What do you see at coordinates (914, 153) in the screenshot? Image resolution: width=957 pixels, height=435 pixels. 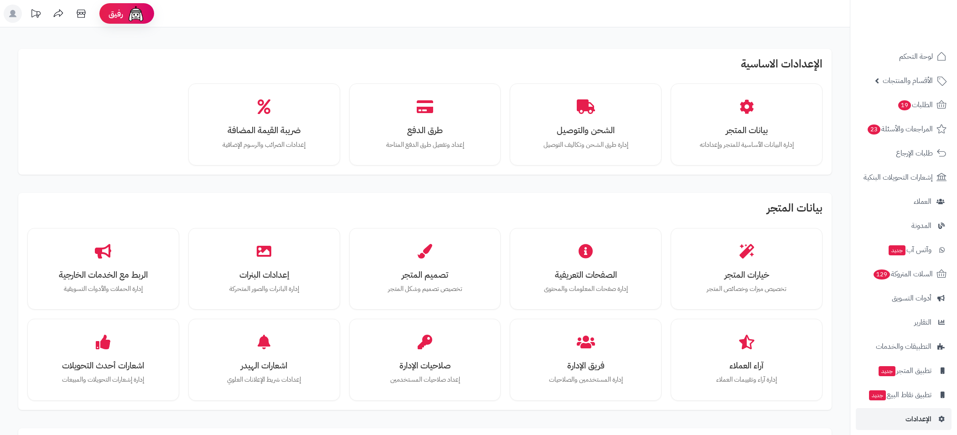 I see `span: طلبات الإرجاع` at bounding box center [914, 153].